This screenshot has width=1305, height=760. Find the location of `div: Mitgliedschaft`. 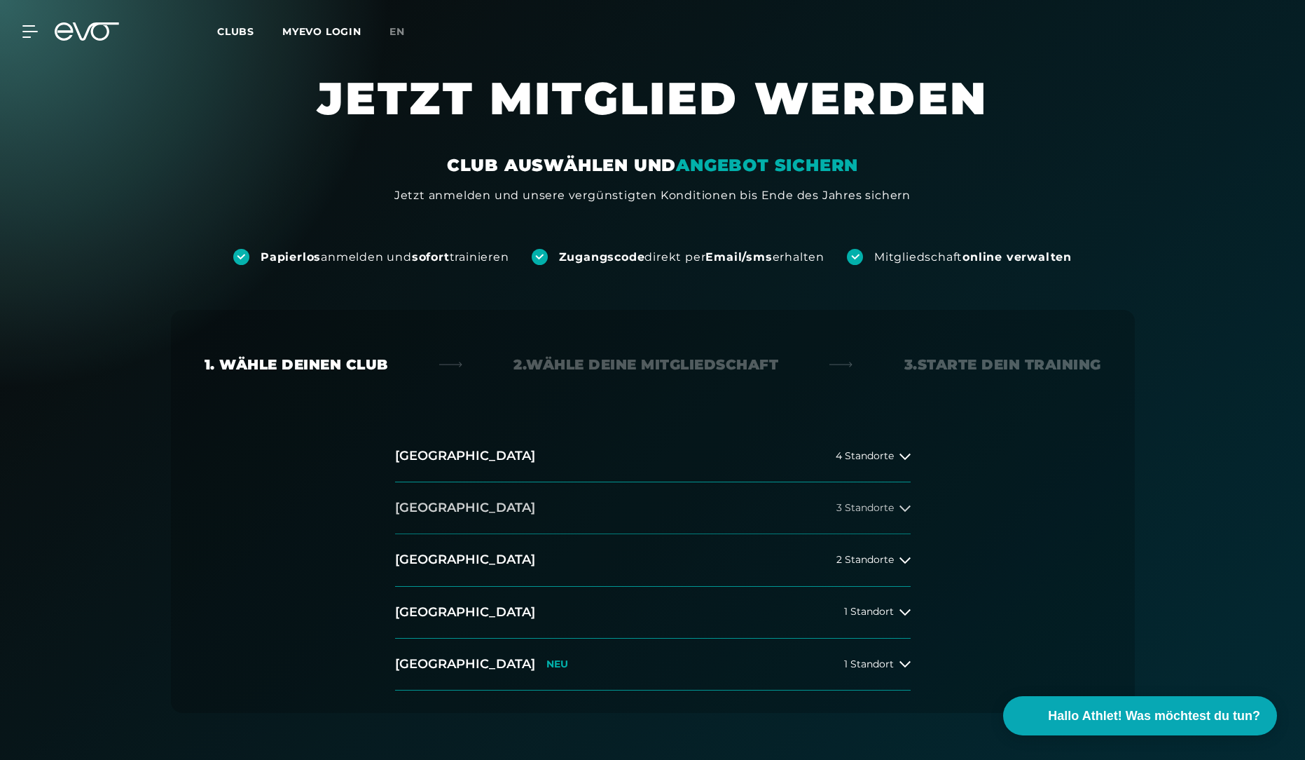

div: Mitgliedschaft is located at coordinates (973, 257).